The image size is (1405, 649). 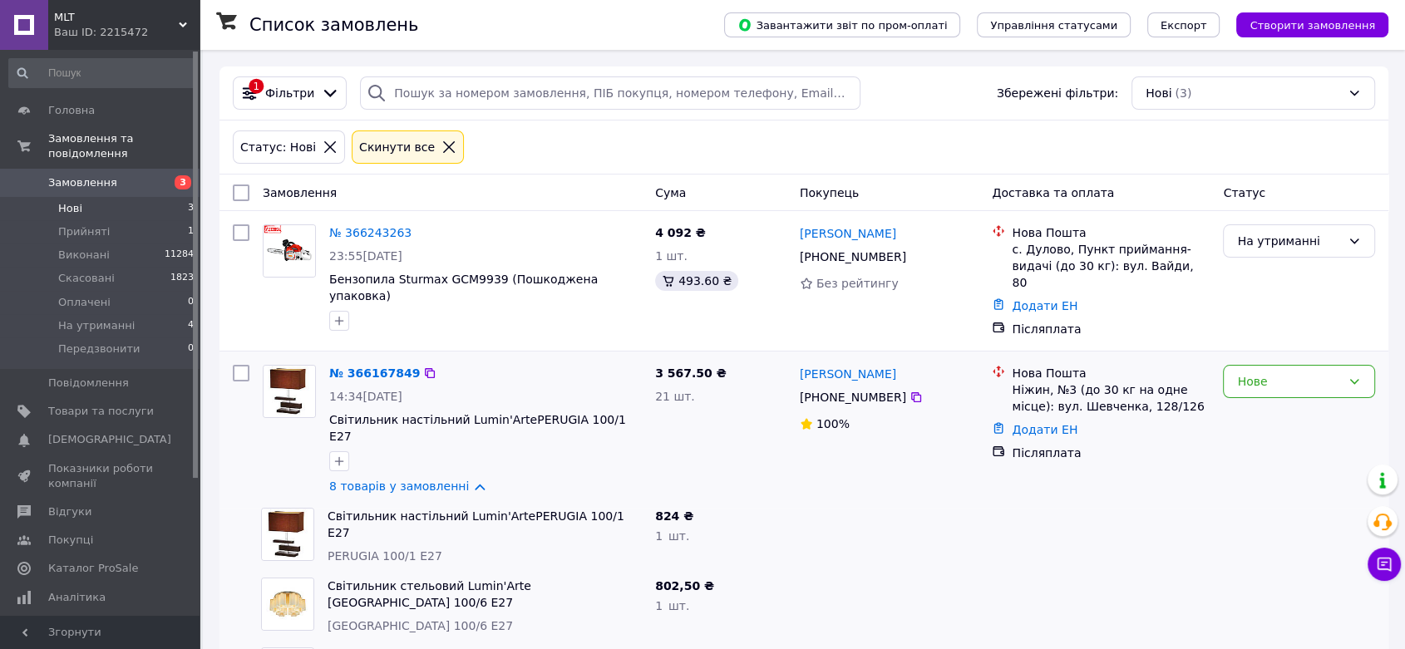 What do you see at coordinates (101, 73) in the screenshot?
I see `input: Пошук` at bounding box center [101, 73].